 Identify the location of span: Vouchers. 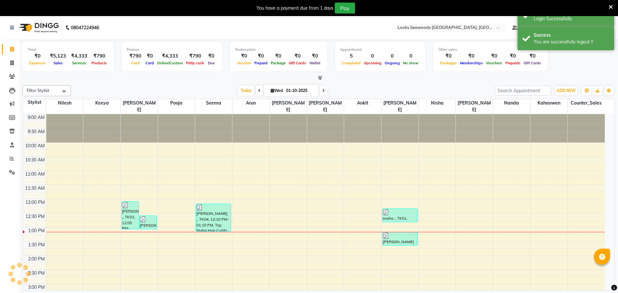
(494, 63).